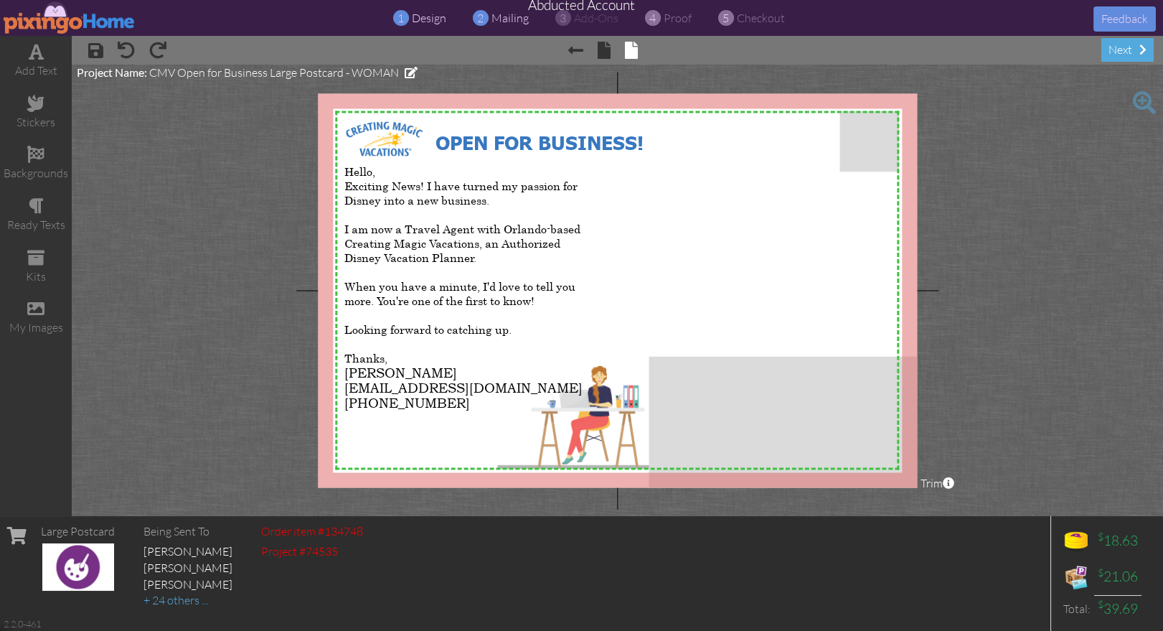  I want to click on span: Exciting News! I have turned my passion for Disney into a new business. I am now a Travel Agent w..., so click(462, 272).